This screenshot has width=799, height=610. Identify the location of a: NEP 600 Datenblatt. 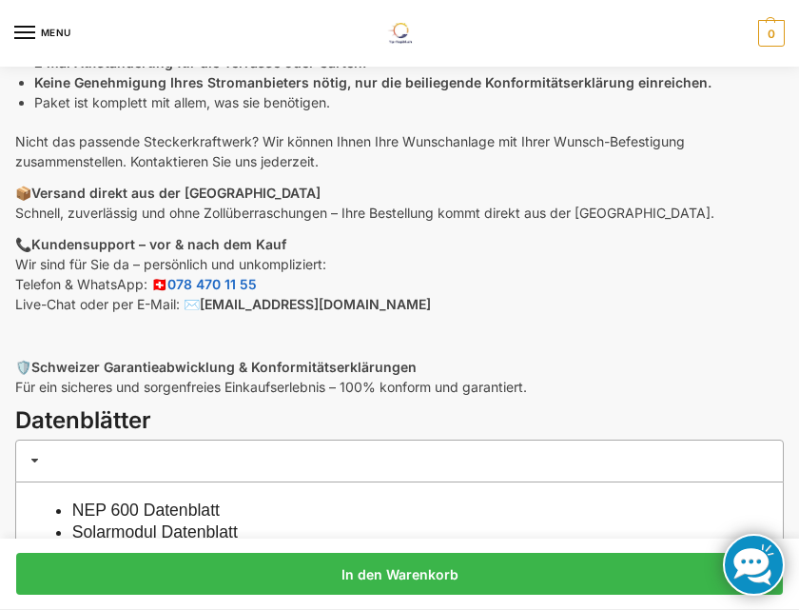
(146, 510).